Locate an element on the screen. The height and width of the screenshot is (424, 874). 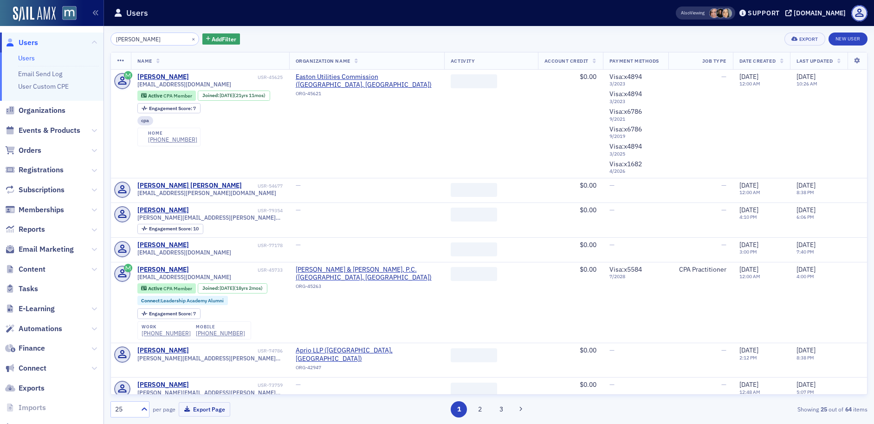
span: Users is located at coordinates (28, 43).